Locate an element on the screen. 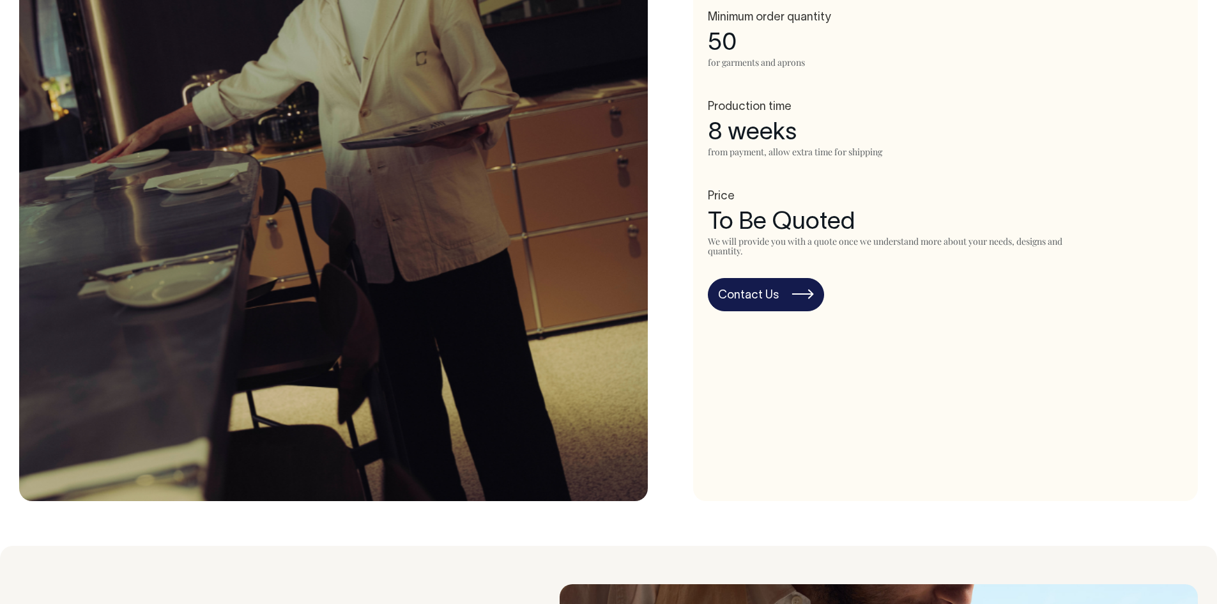 The image size is (1217, 604). a: Contact Us is located at coordinates (766, 294).